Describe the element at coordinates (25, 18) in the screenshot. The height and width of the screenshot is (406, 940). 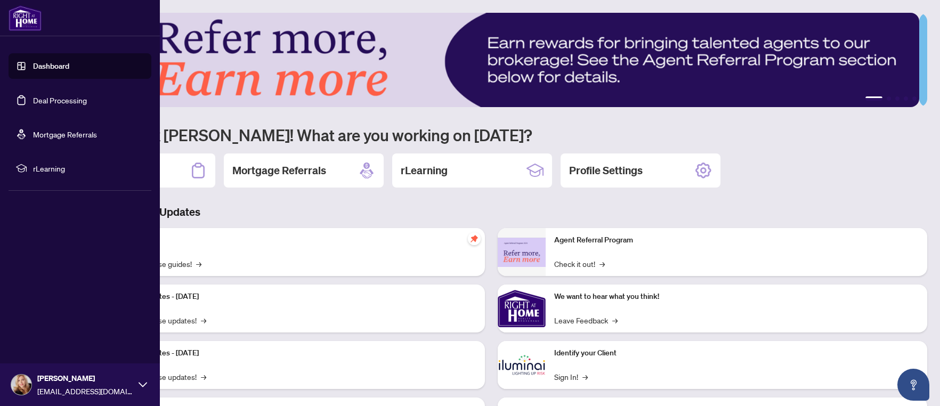
I see `img: logo` at that location.